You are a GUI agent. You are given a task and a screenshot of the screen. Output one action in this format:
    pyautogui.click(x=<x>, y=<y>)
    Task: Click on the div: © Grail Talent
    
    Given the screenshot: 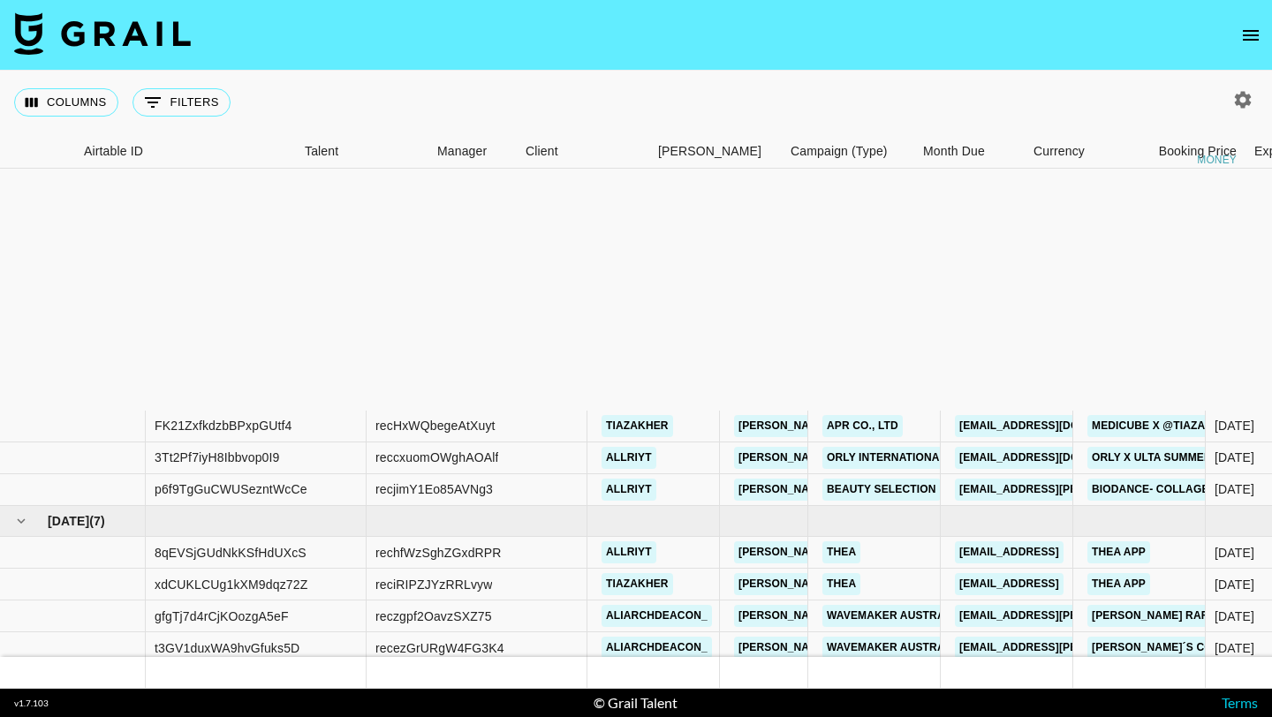 What is the action you would take?
    pyautogui.click(x=635, y=703)
    